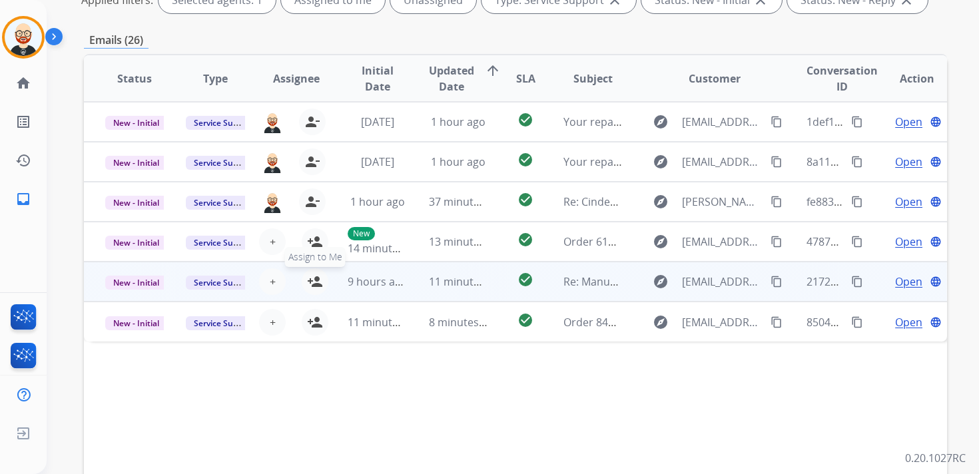 The image size is (979, 474). Describe the element at coordinates (378, 282) in the screenshot. I see `span: 9 hours ago` at that location.